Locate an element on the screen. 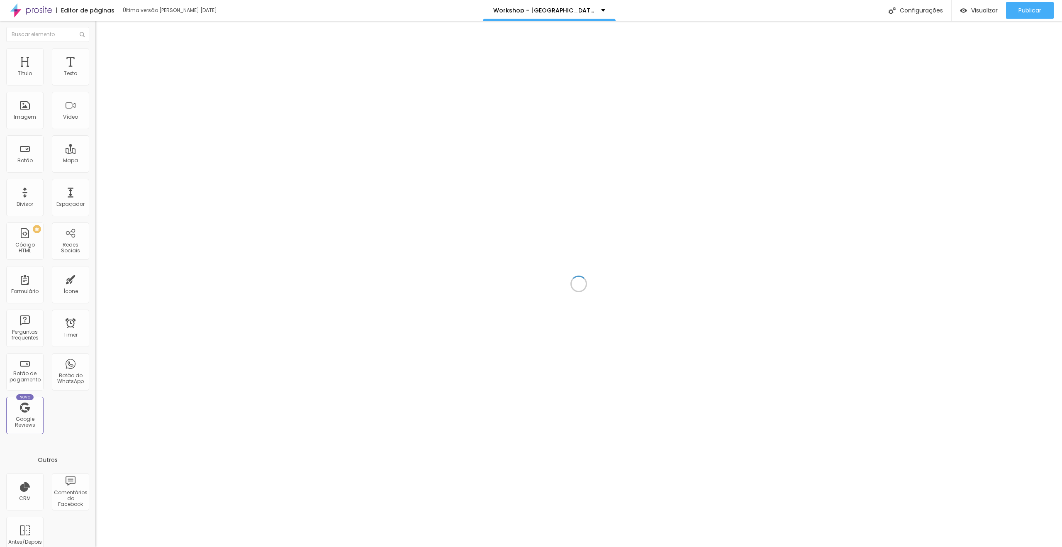 This screenshot has height=547, width=1062. div: Novo is located at coordinates (25, 397).